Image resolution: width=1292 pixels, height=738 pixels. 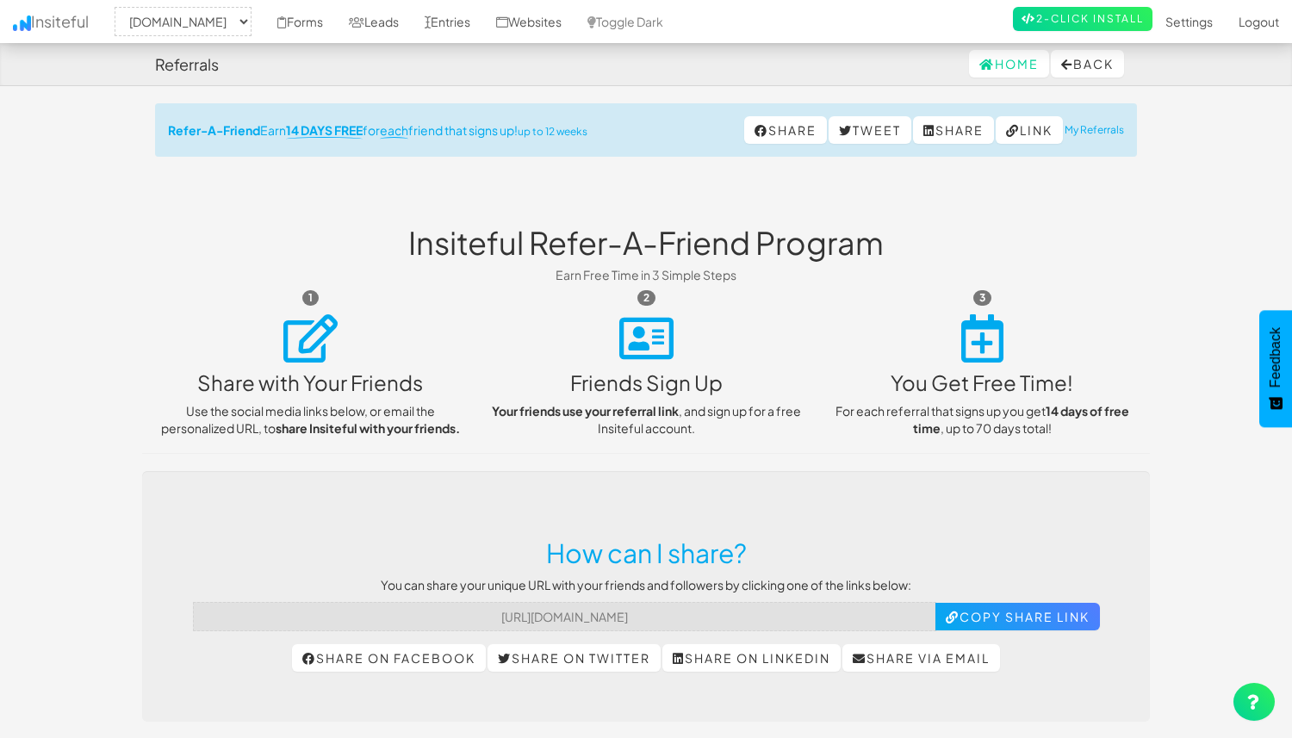 What do you see at coordinates (1082, 19) in the screenshot?
I see `a: 2-Click Install` at bounding box center [1082, 19].